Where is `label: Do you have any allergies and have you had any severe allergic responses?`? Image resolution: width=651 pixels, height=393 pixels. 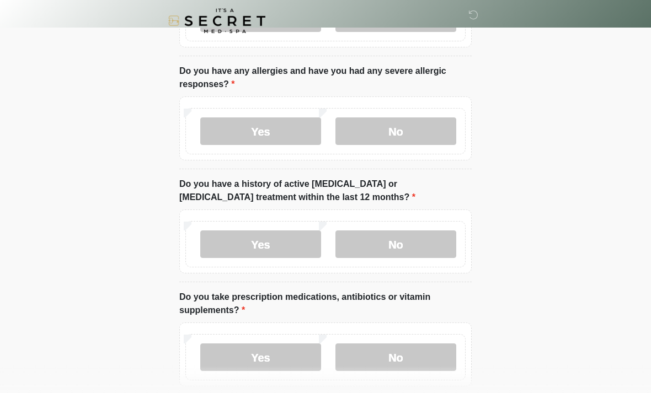
label: Do you have any allergies and have you had any severe allergic responses? is located at coordinates (326, 78).